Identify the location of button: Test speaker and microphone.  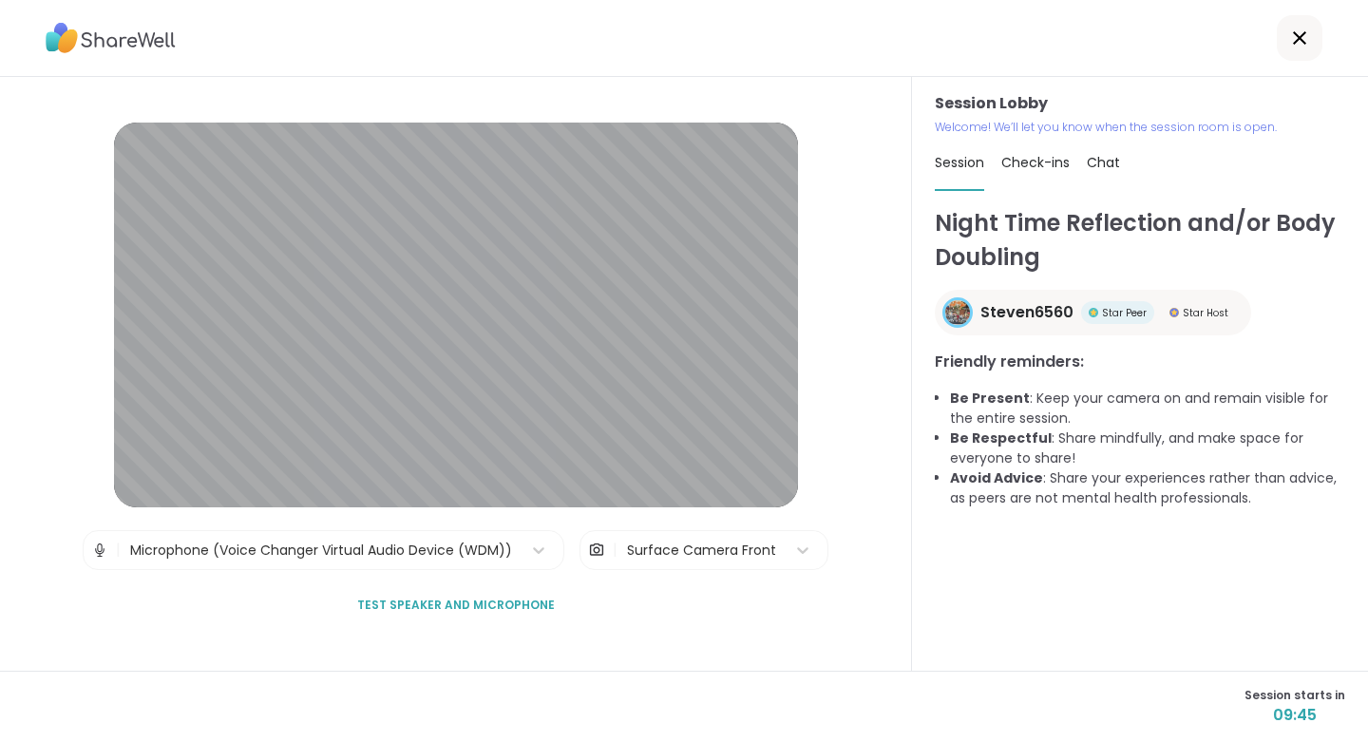
(456, 605).